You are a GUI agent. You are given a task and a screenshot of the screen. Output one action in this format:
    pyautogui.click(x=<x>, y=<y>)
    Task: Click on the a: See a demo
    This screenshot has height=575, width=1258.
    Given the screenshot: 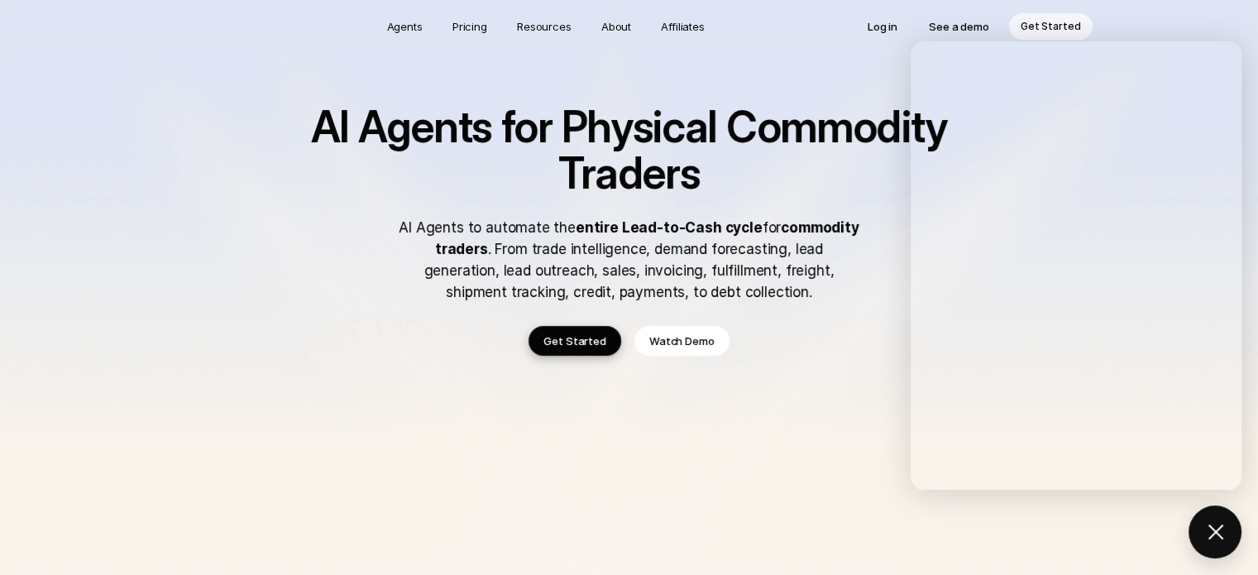 What is the action you would take?
    pyautogui.click(x=958, y=26)
    